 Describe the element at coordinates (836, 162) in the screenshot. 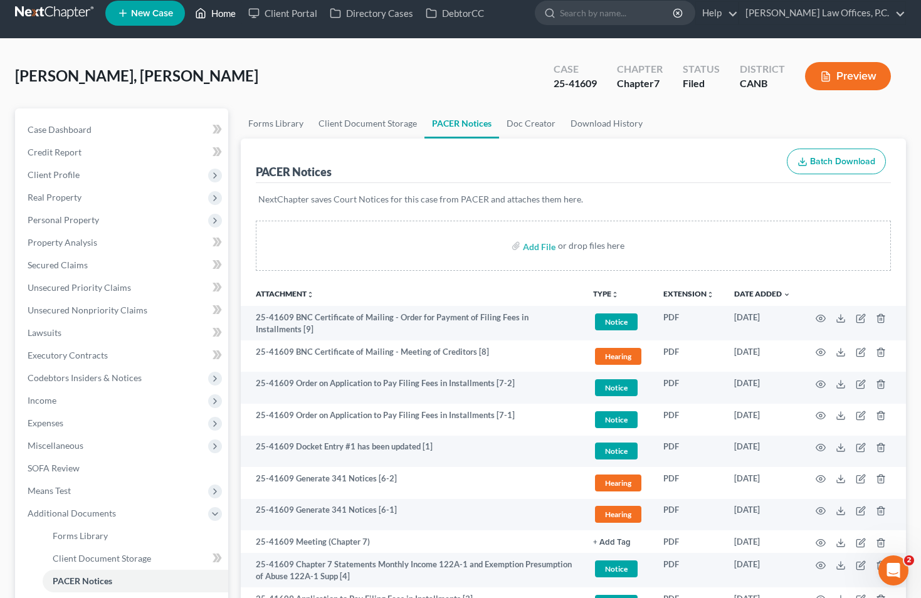

I see `button: Batch Download` at that location.